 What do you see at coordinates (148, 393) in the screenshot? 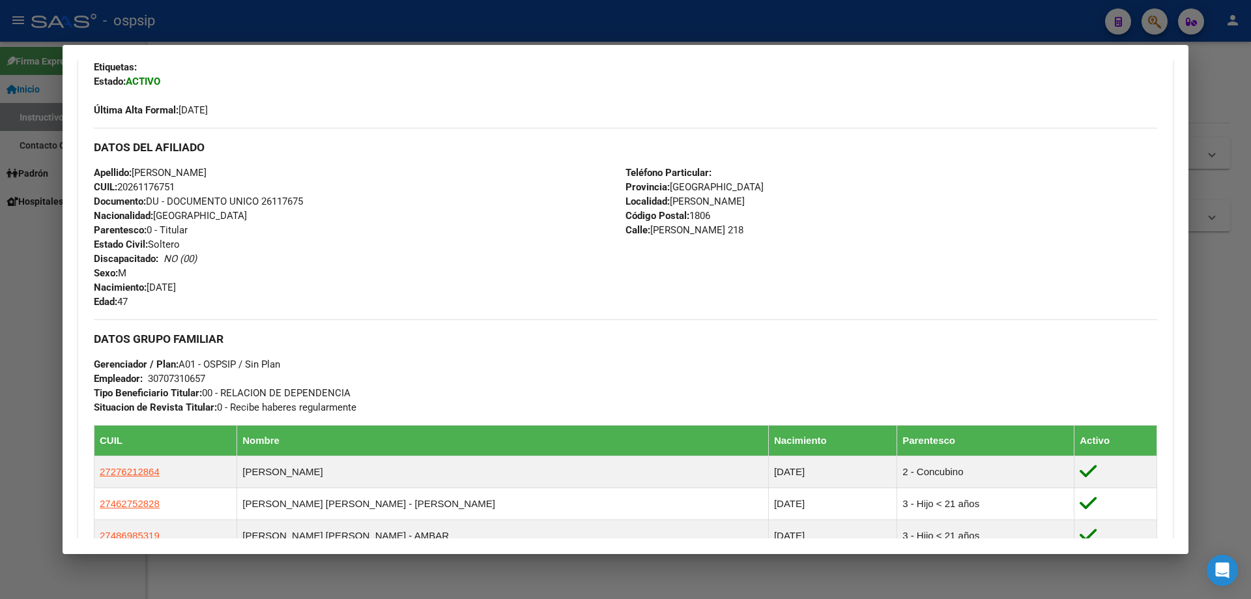
I see `strong: Tipo Beneficiario Titular:` at bounding box center [148, 393].